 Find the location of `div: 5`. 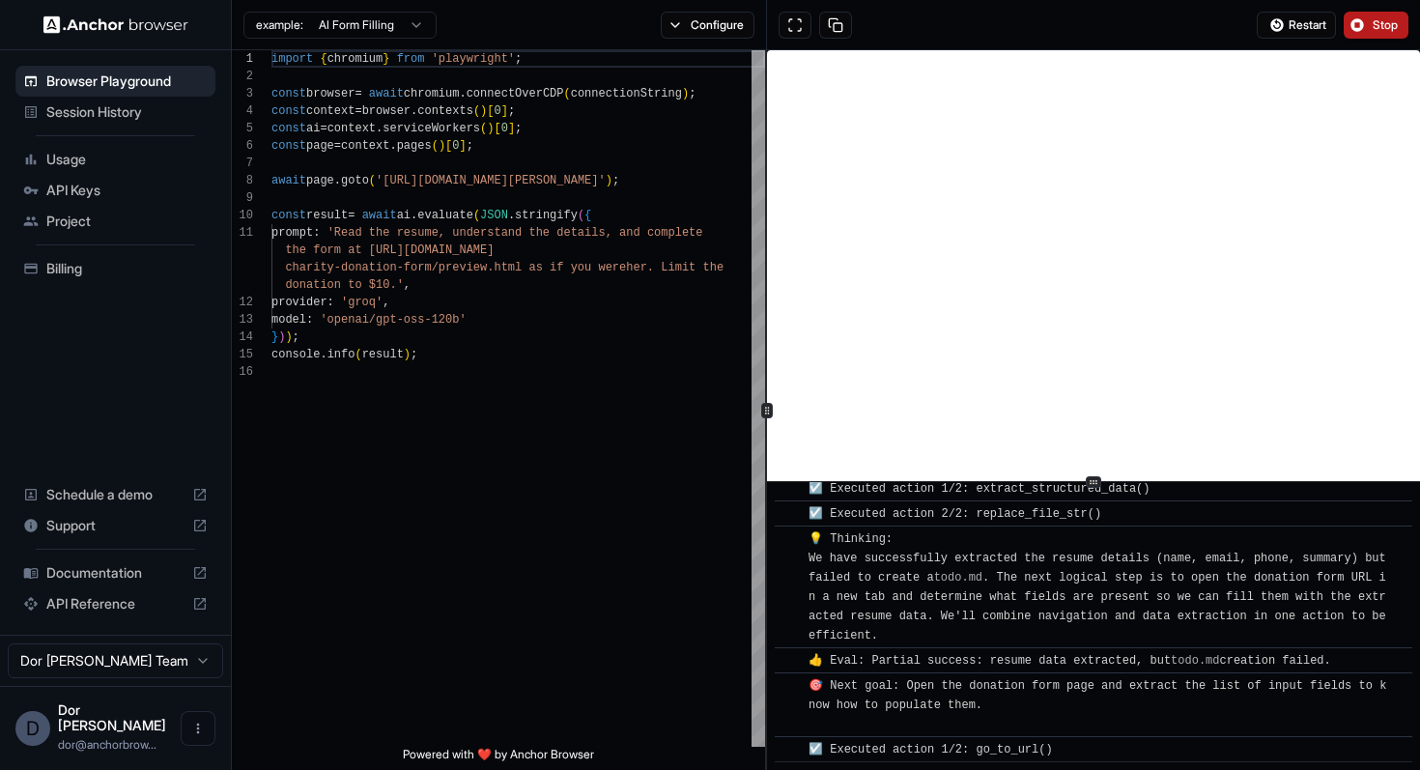

div: 5 is located at coordinates (242, 128).